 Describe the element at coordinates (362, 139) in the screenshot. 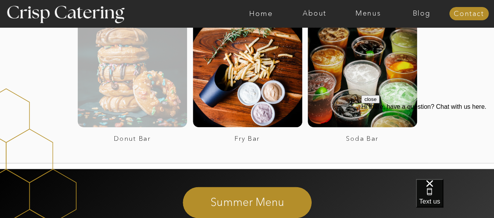

I see `h3: Soda Bar` at that location.